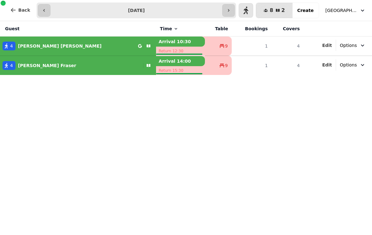 This screenshot has width=372, height=235. I want to click on span: Create, so click(305, 10).